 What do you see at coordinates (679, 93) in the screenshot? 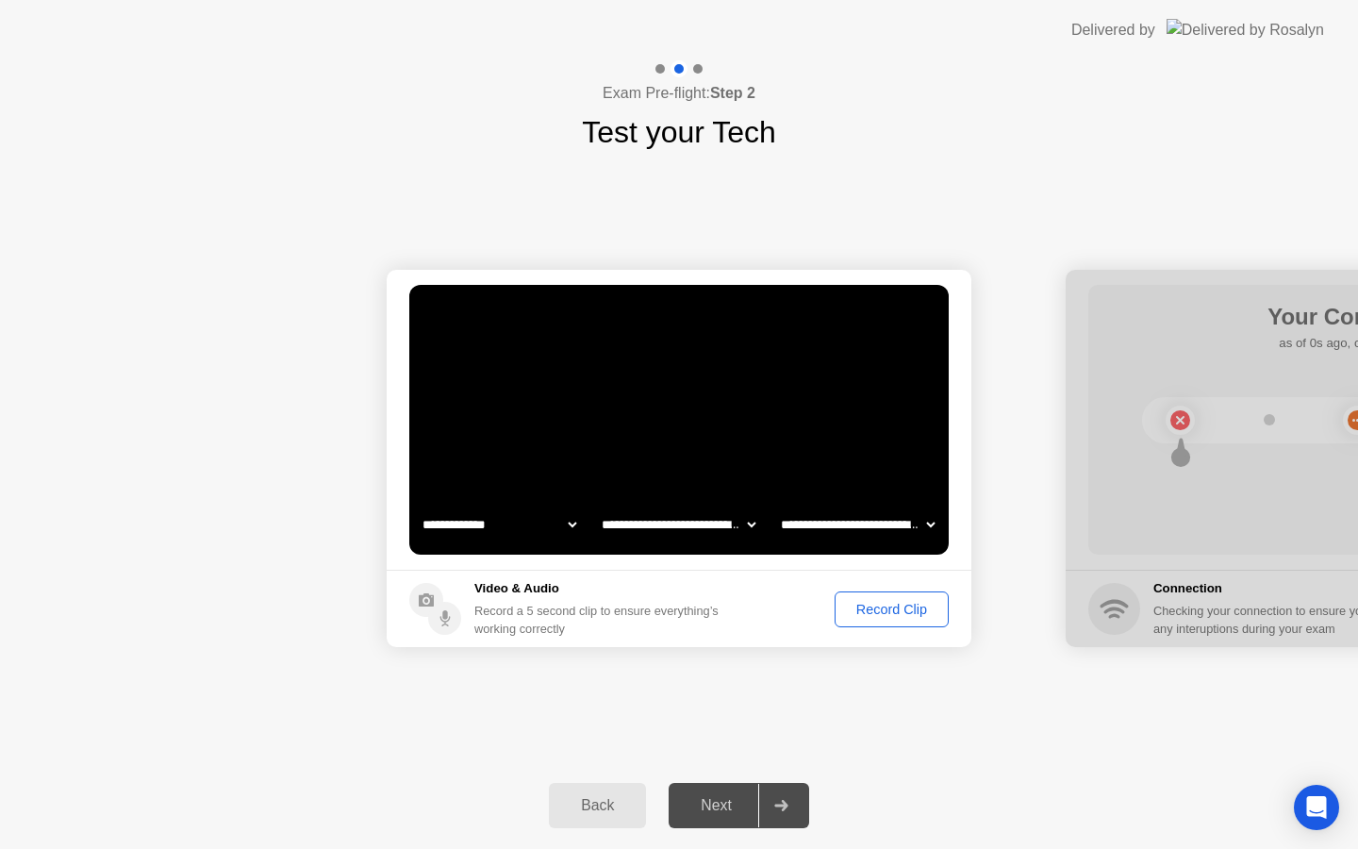
I see `h4: Exam Pre-flight:` at bounding box center [679, 93].